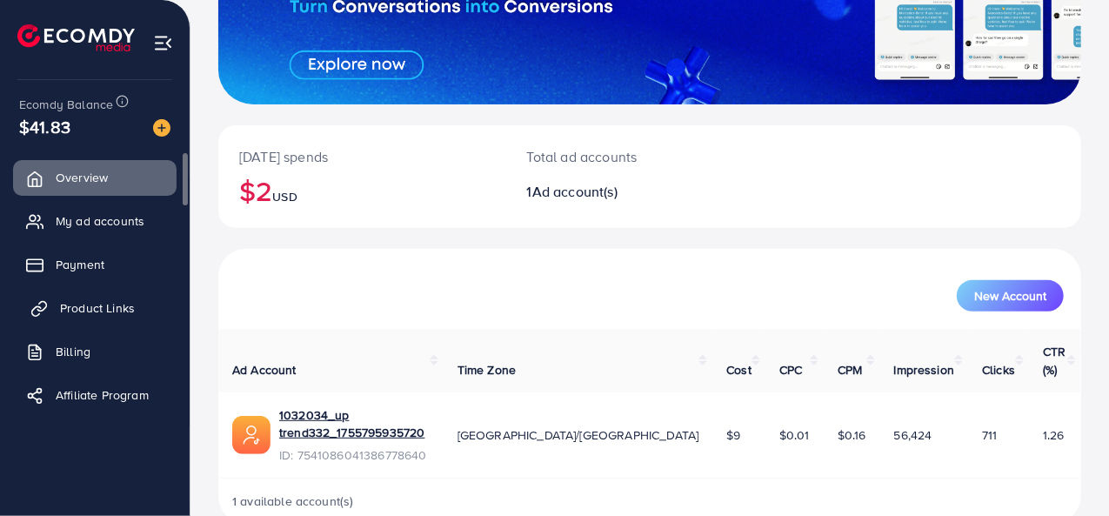  I want to click on span: Clicks, so click(999, 370).